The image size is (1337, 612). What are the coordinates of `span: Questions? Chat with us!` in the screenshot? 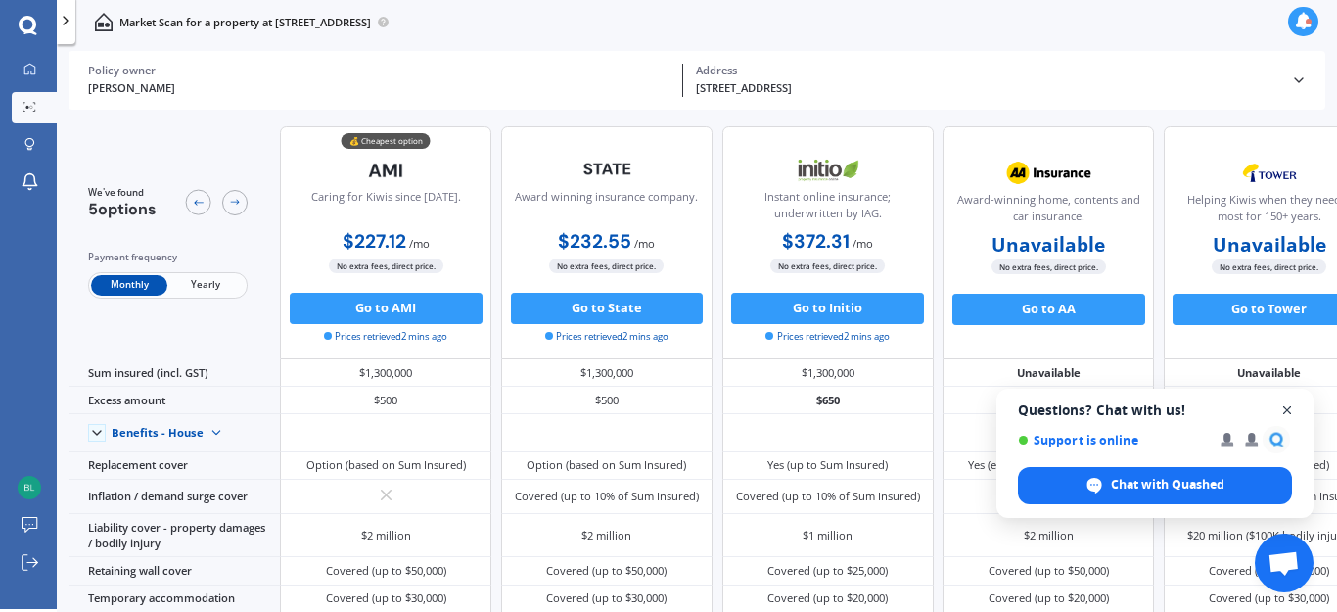 It's located at (1155, 410).